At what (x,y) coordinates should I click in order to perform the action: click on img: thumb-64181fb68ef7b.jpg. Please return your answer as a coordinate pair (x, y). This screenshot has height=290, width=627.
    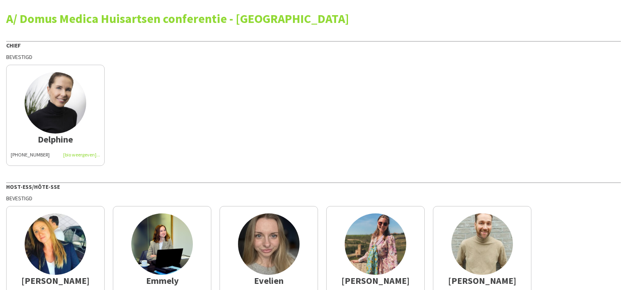
    Looking at the image, I should click on (55, 103).